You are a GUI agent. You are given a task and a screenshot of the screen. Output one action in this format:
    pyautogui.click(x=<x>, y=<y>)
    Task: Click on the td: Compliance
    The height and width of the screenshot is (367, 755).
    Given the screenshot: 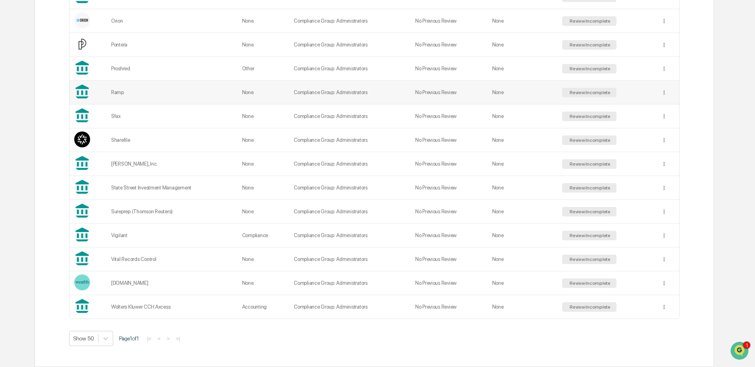 What is the action you would take?
    pyautogui.click(x=263, y=235)
    